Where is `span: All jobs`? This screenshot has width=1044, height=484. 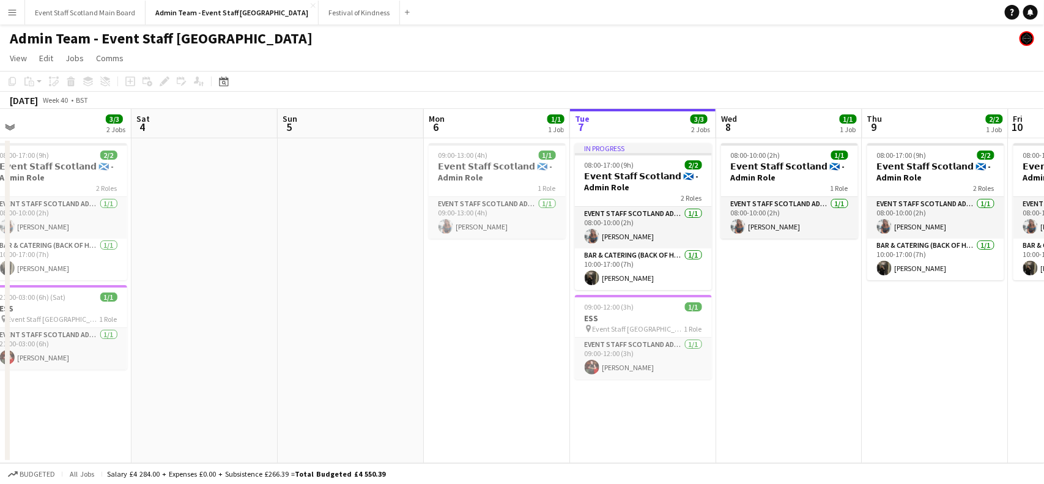 span: All jobs is located at coordinates (82, 473).